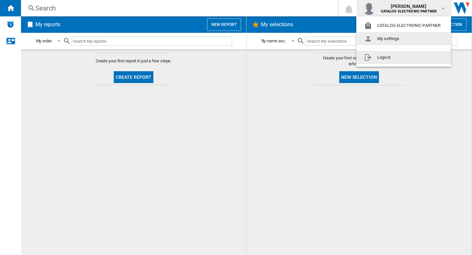 This screenshot has height=255, width=472. What do you see at coordinates (404, 26) in the screenshot?
I see `md-menu-item: CATALOG ELECTRONIC PARTNER` at bounding box center [404, 26].